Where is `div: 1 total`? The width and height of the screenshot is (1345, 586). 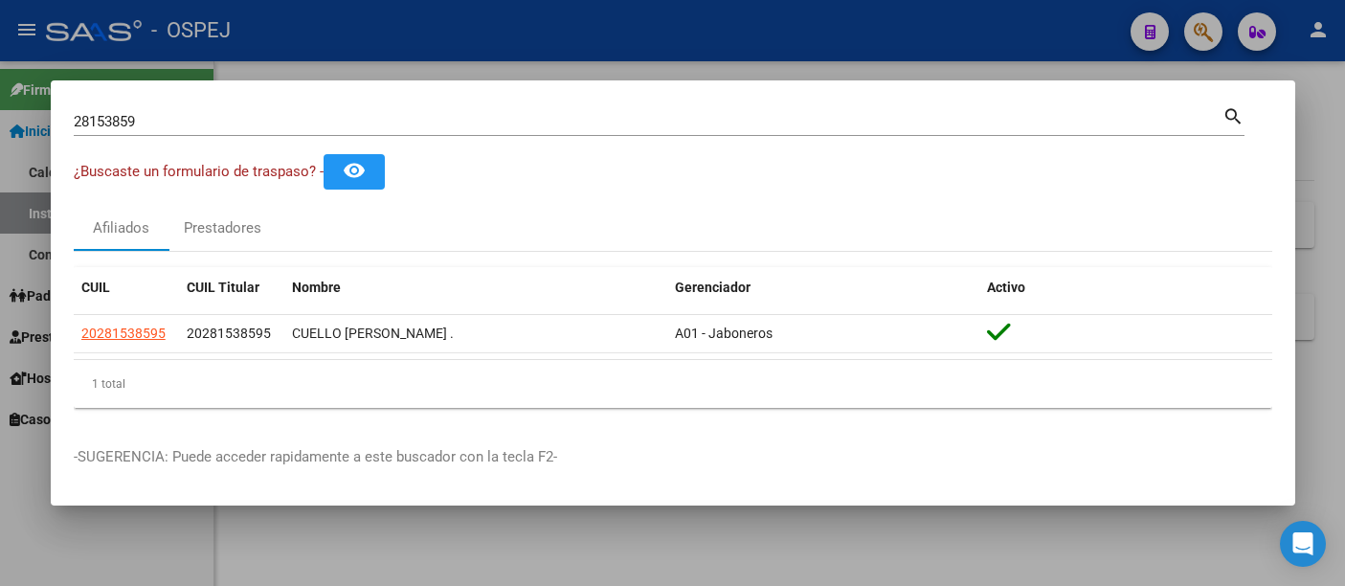
div: 1 total is located at coordinates (673, 384).